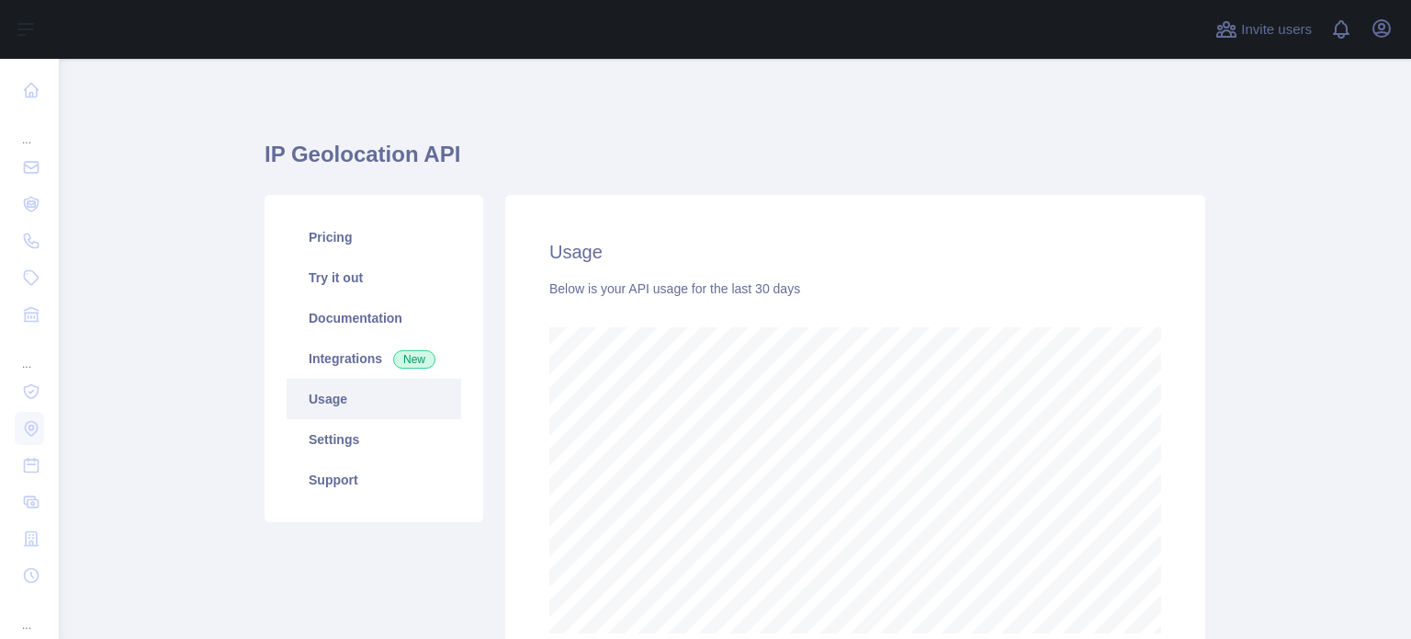 The height and width of the screenshot is (639, 1411). I want to click on div: Below is your API usage for the last 30 days, so click(855, 288).